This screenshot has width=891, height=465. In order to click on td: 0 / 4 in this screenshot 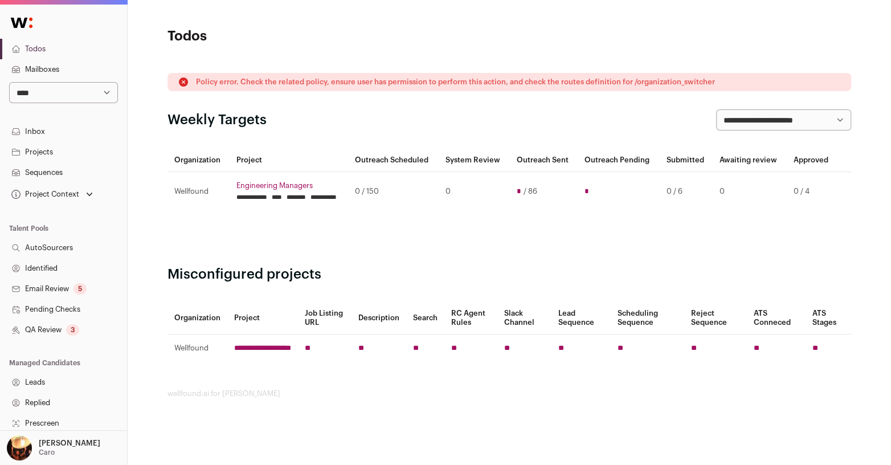, I will do `click(812, 191)`.